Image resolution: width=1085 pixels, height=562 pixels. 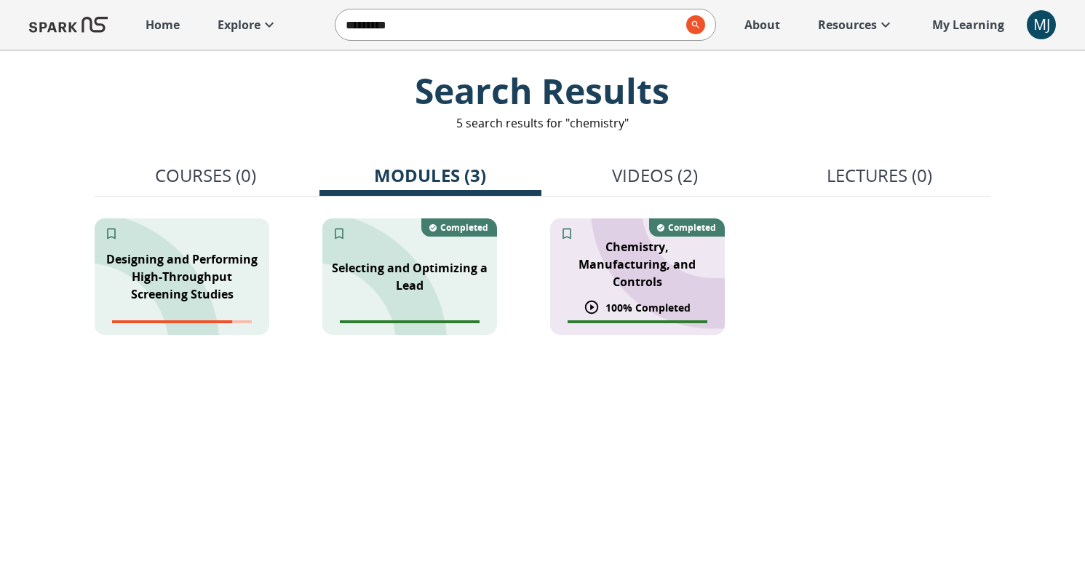 What do you see at coordinates (655, 175) in the screenshot?
I see `p: Videos (2)` at bounding box center [655, 175].